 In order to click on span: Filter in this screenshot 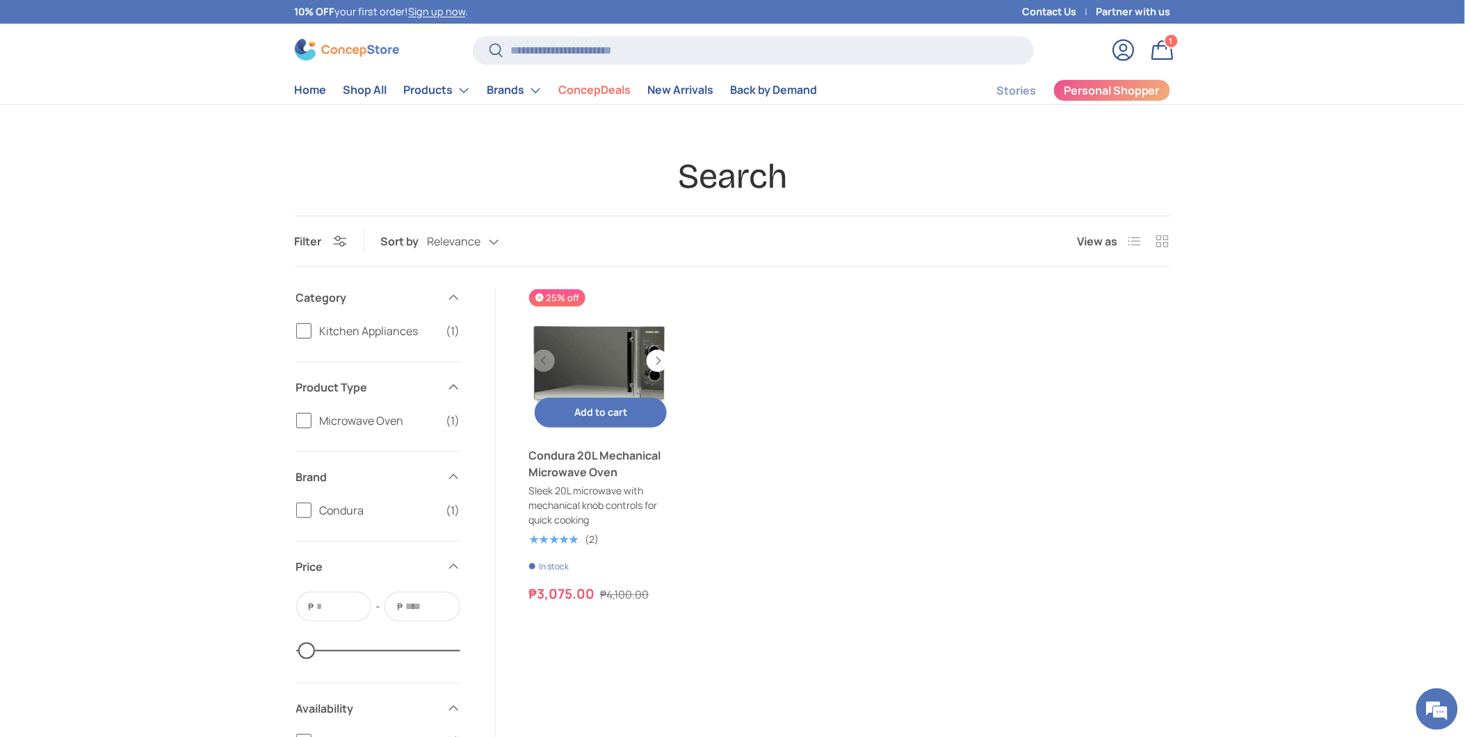, I will do `click(308, 241)`.